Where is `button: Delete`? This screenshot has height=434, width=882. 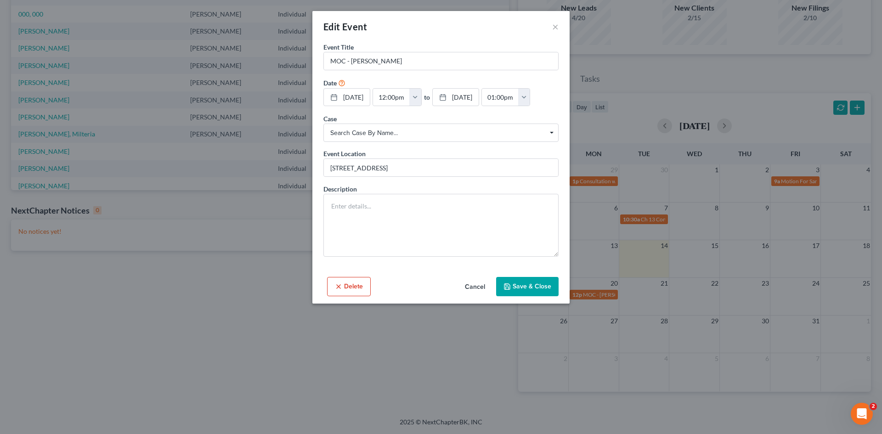
button: Delete is located at coordinates (349, 287).